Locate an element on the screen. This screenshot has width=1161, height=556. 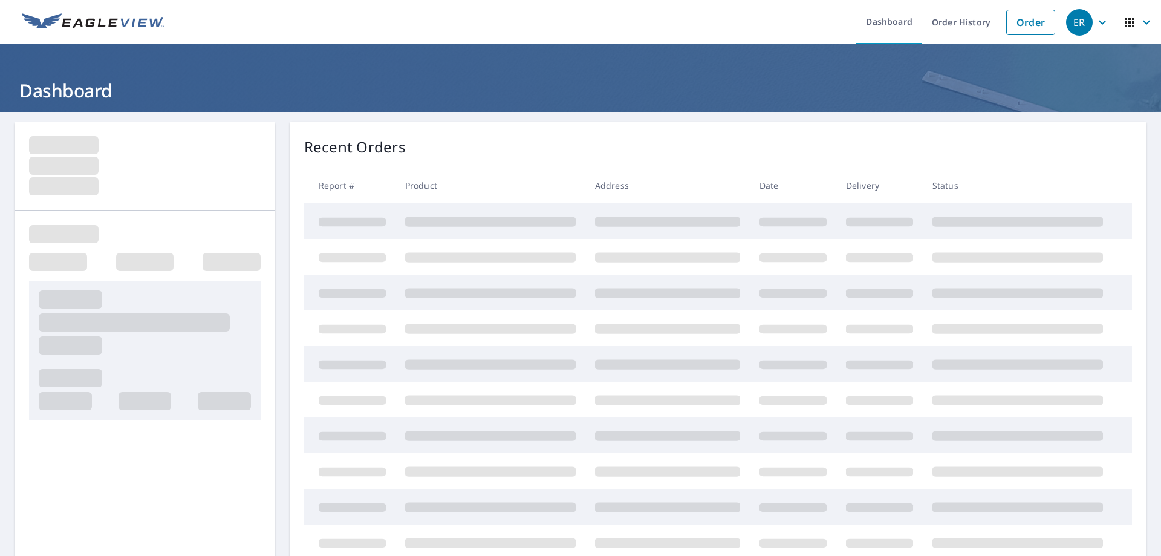
th: Status is located at coordinates (1018, 185).